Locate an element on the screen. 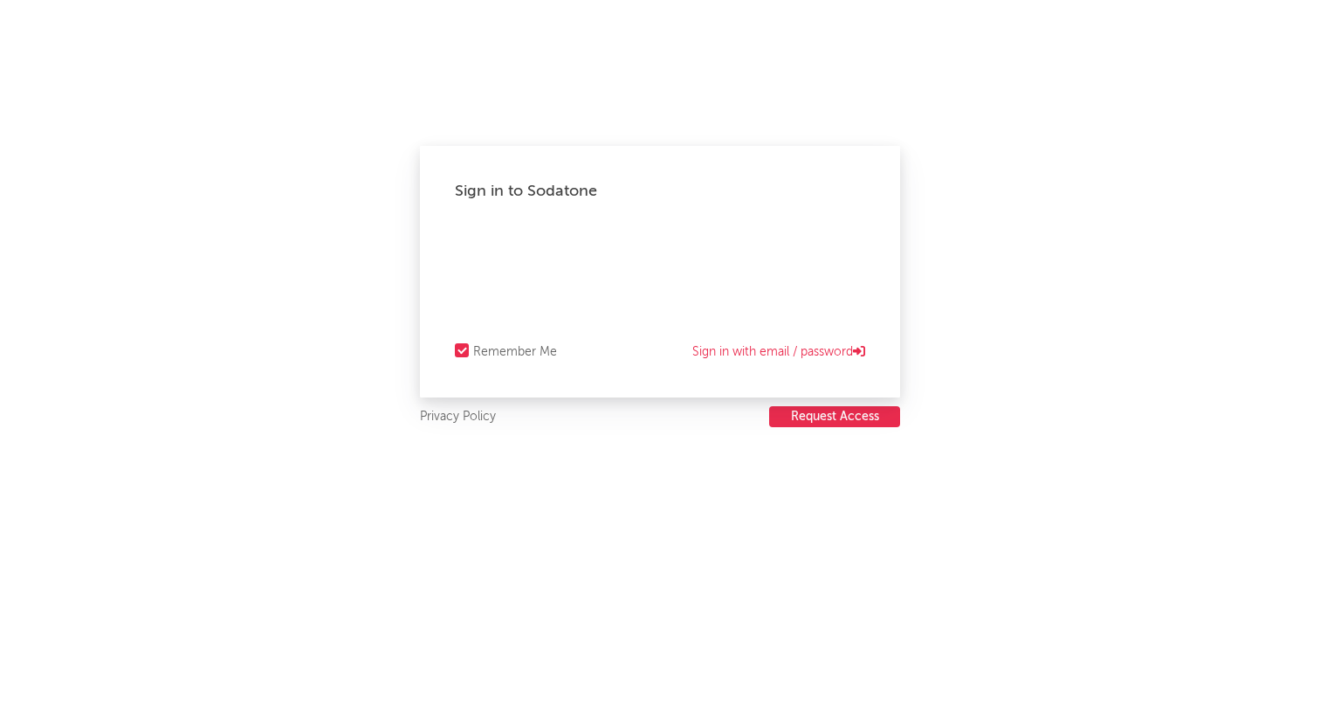  button: Request Access is located at coordinates (835, 416).